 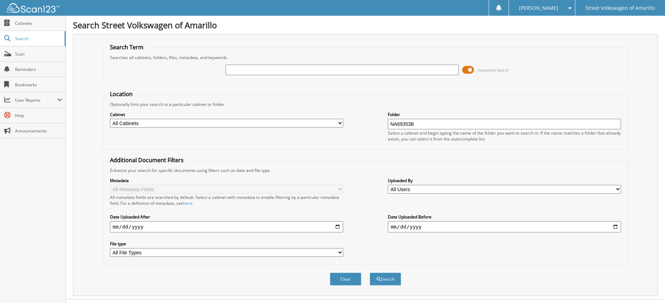 What do you see at coordinates (365, 57) in the screenshot?
I see `div: Searches all cabinets, folders, files, metadata, and keywords` at bounding box center [365, 57].